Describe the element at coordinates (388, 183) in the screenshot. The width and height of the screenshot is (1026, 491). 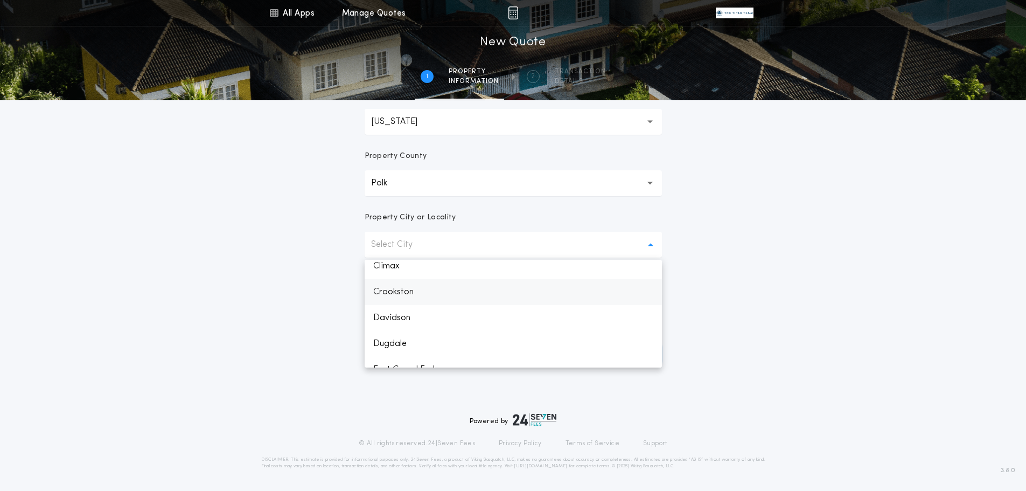
I see `p: Polk` at that location.